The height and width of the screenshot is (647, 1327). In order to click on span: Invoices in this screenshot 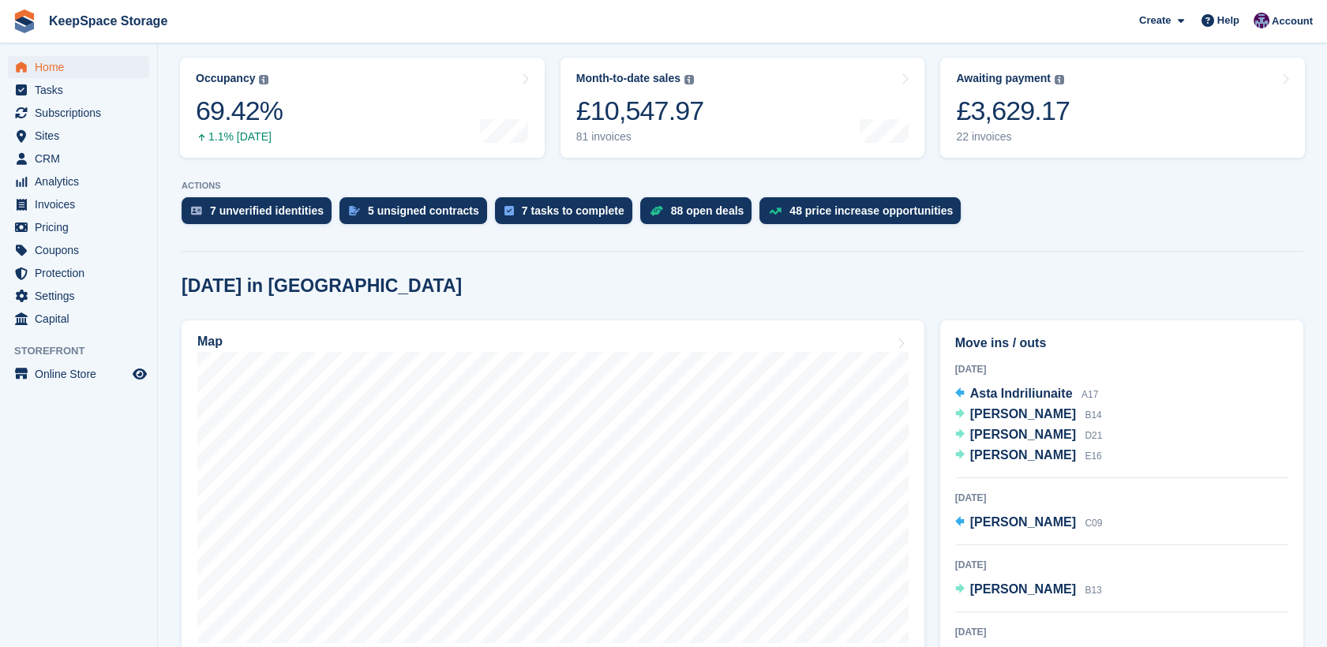, I will do `click(82, 204)`.